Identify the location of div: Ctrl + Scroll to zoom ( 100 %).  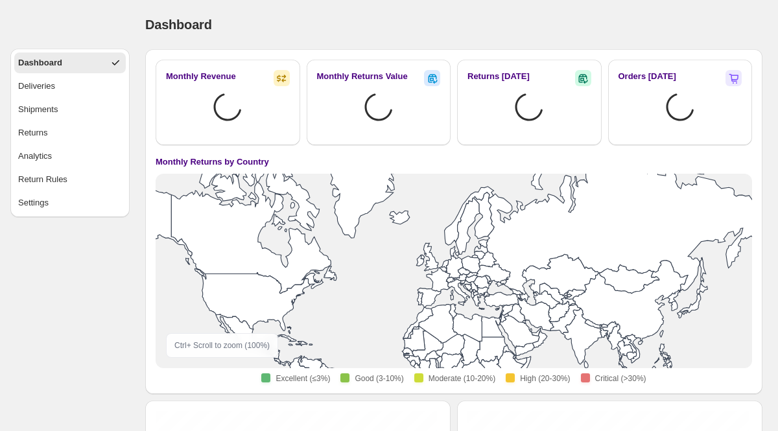
(222, 346).